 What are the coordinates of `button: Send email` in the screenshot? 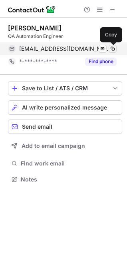 It's located at (65, 127).